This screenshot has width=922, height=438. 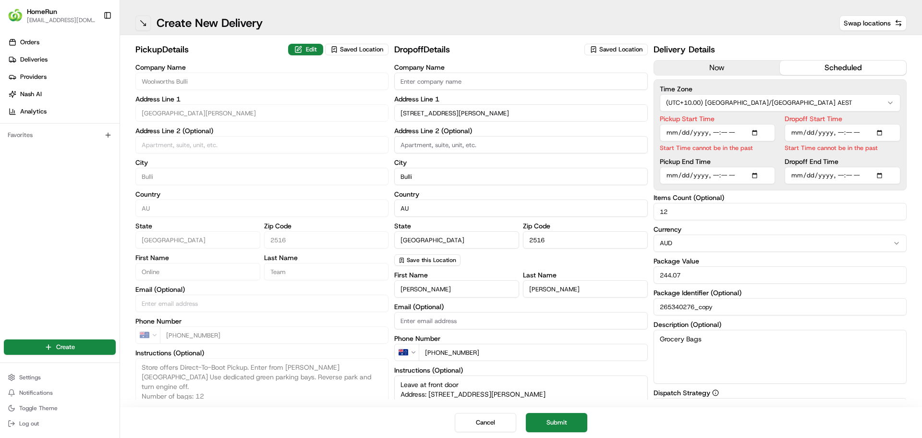 What do you see at coordinates (262, 321) in the screenshot?
I see `label: Phone Number` at bounding box center [262, 321].